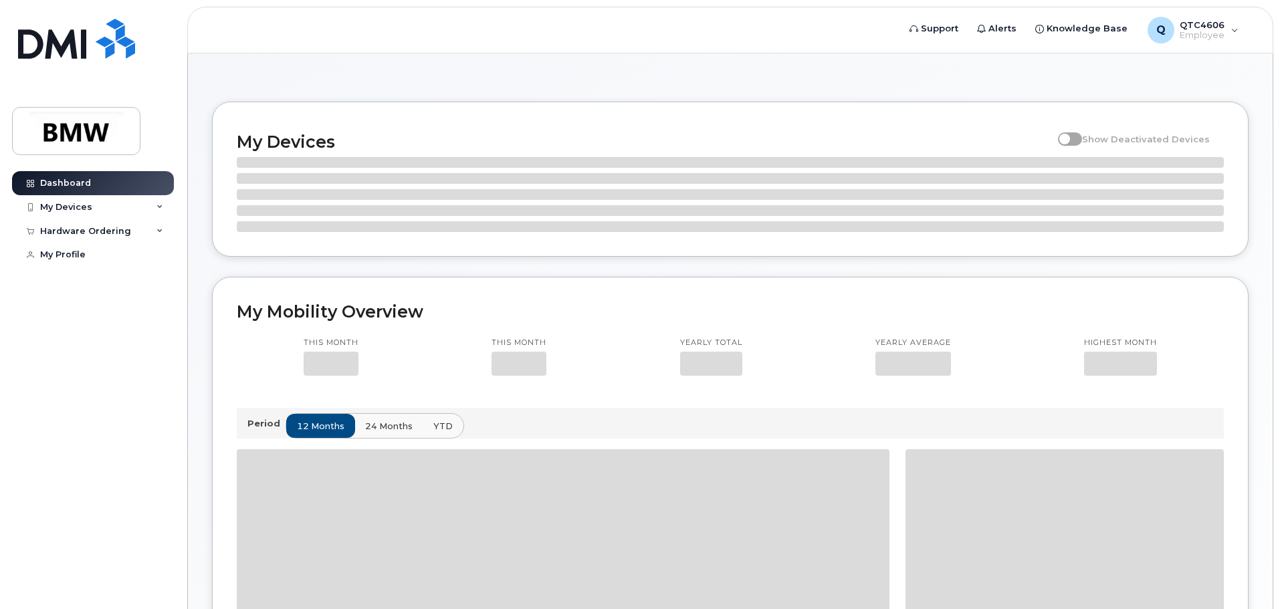 The height and width of the screenshot is (609, 1280). Describe the element at coordinates (644, 142) in the screenshot. I see `h2: My Devices` at that location.